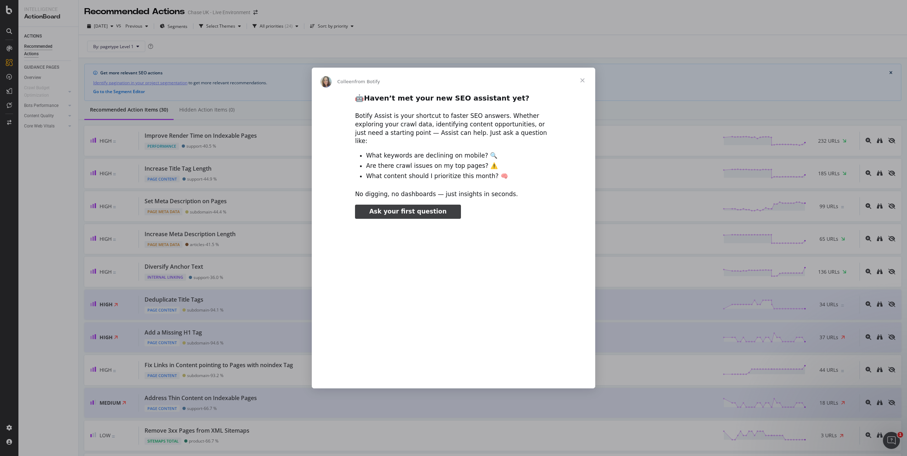 The width and height of the screenshot is (907, 456). I want to click on b: Haven’t met your new SEO assistant yet?, so click(447, 98).